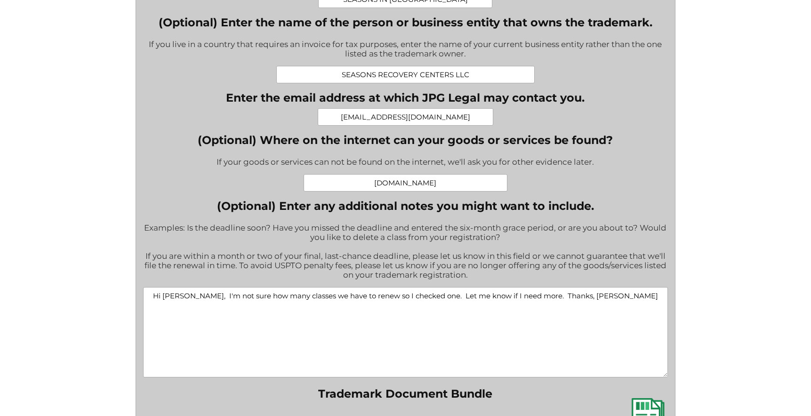 This screenshot has height=416, width=811. I want to click on label: (Optional) Enter the name of the person or business entity that owns the trademark., so click(406, 22).